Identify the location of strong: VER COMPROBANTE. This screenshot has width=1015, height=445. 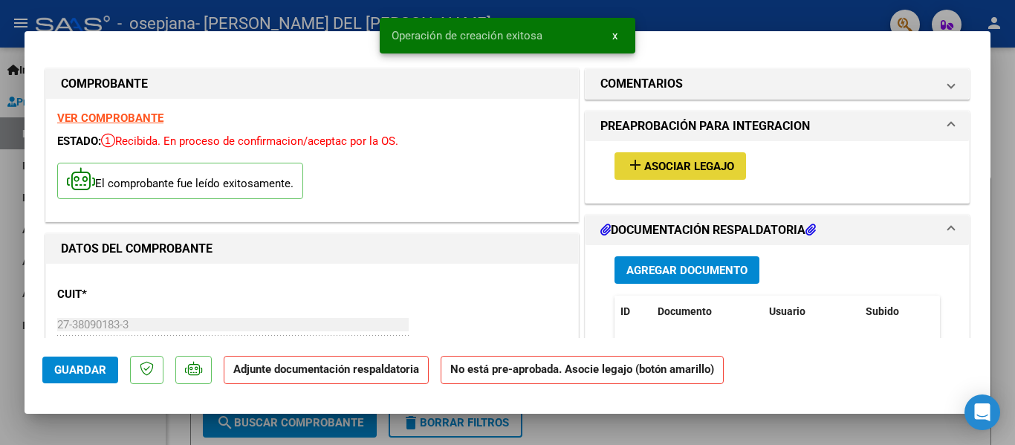
(110, 118).